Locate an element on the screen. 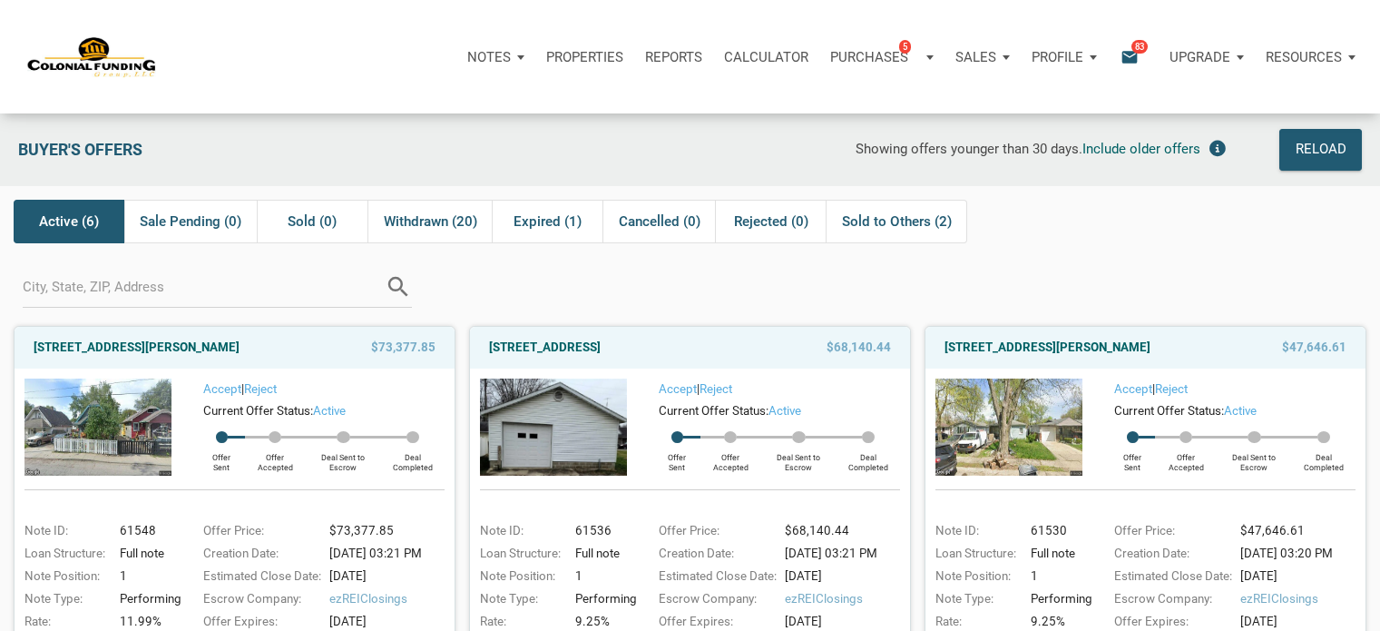 The image size is (1380, 631). p: Reports is located at coordinates (673, 57).